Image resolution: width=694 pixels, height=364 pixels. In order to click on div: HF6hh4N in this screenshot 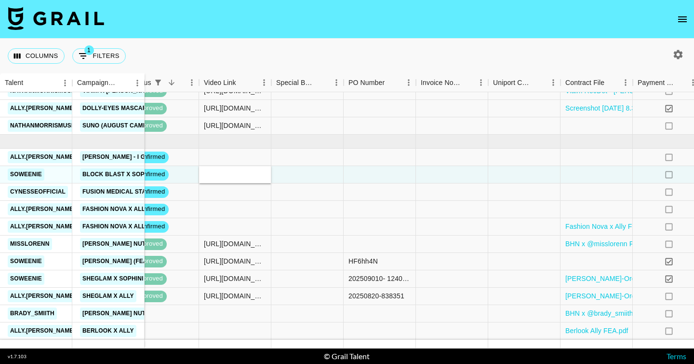, I will do `click(363, 261)`.